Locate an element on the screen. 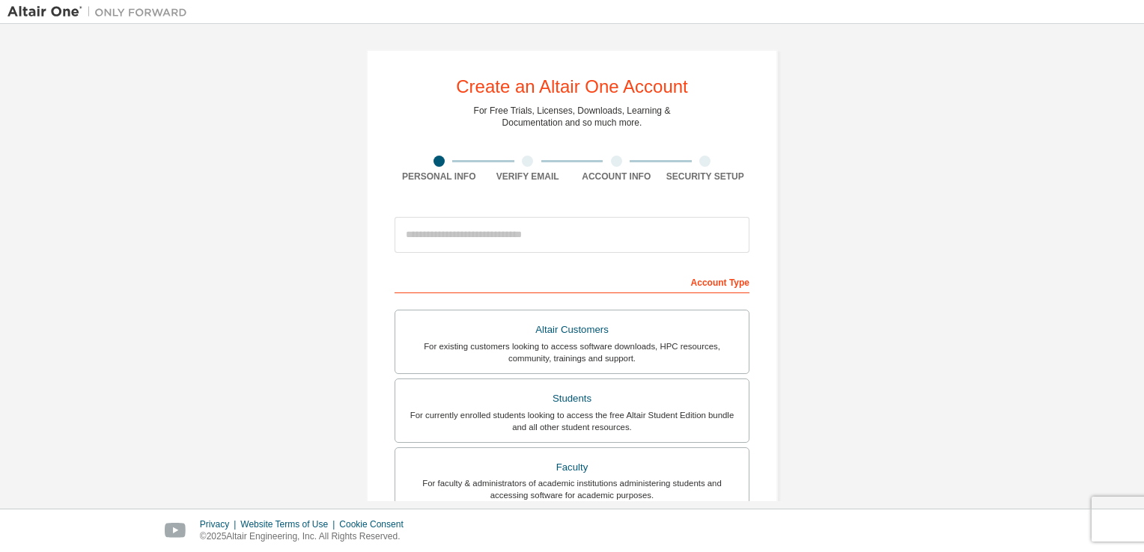  div: Privacy is located at coordinates (220, 525).